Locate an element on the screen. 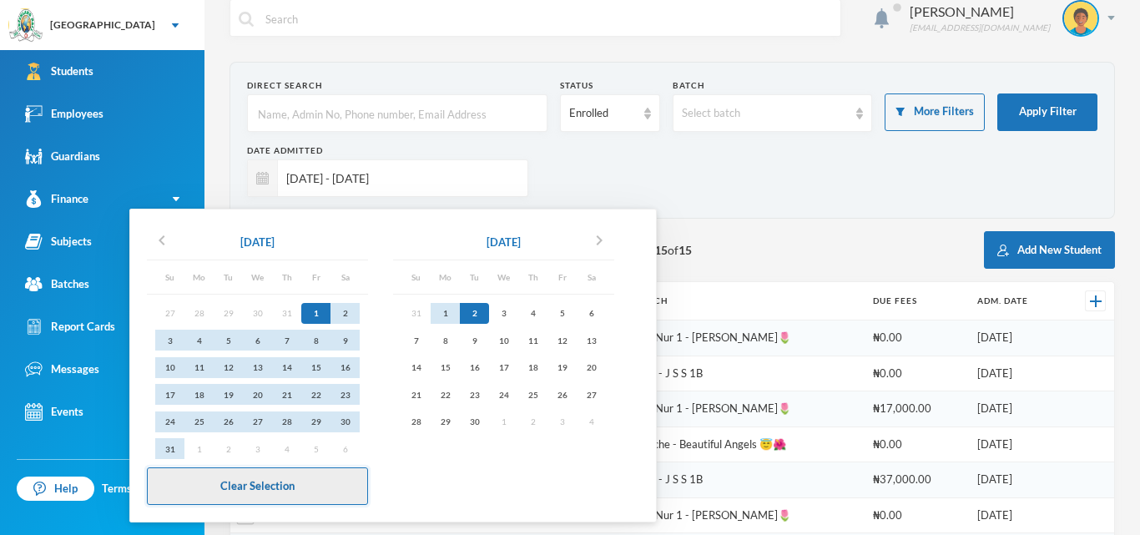  i: chevron_right is located at coordinates (599, 240).